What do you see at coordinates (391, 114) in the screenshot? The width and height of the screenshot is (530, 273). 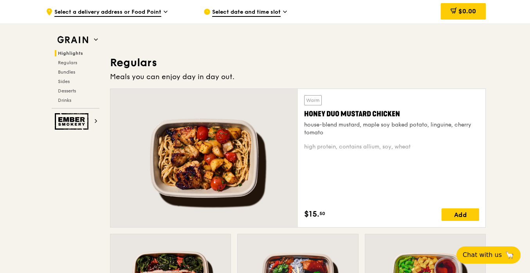 I see `div: Honey Duo Mustard Chicken` at bounding box center [391, 114].